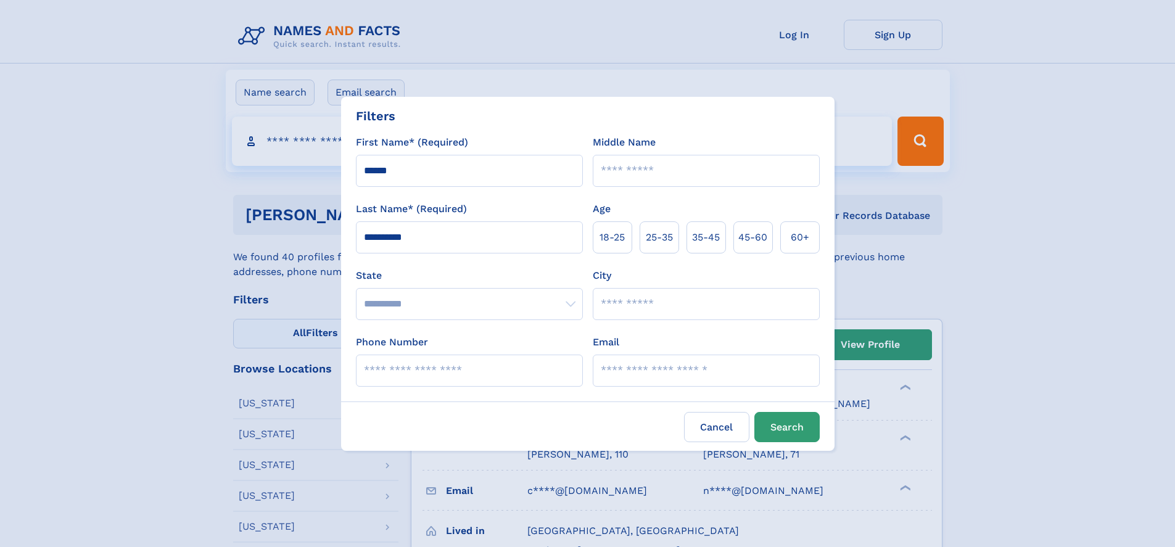 The width and height of the screenshot is (1175, 547). What do you see at coordinates (392, 342) in the screenshot?
I see `label: Phone Number` at bounding box center [392, 342].